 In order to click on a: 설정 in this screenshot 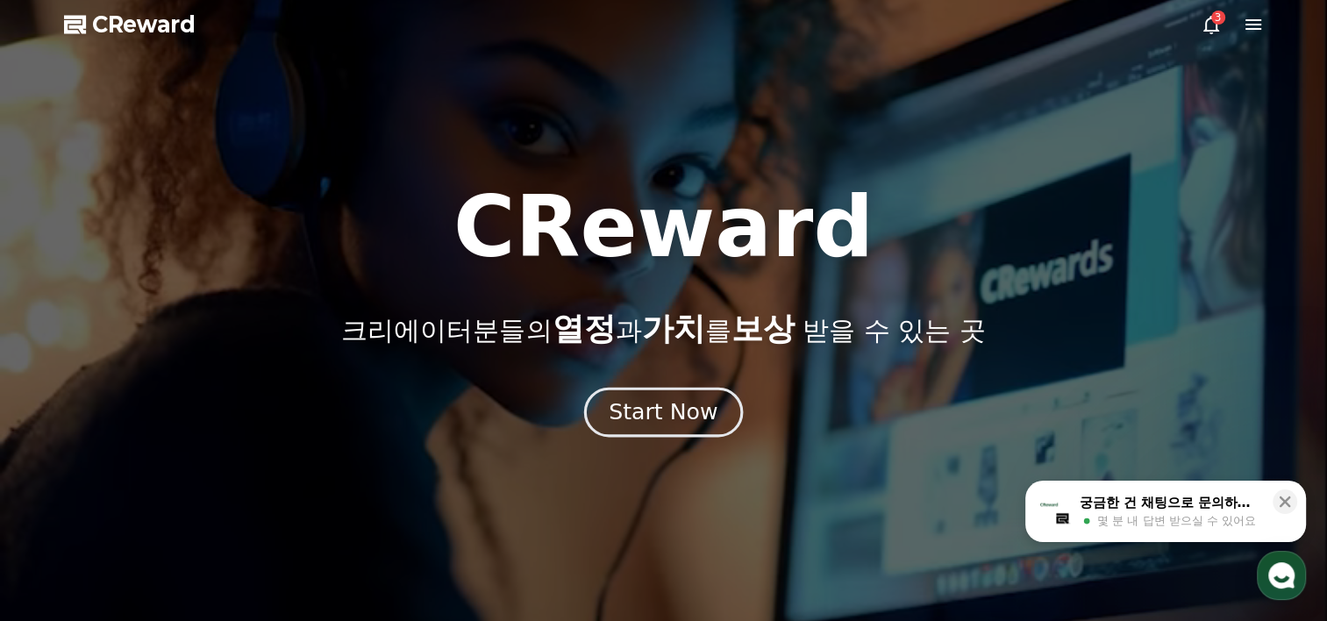, I will do `click(282, 497)`.